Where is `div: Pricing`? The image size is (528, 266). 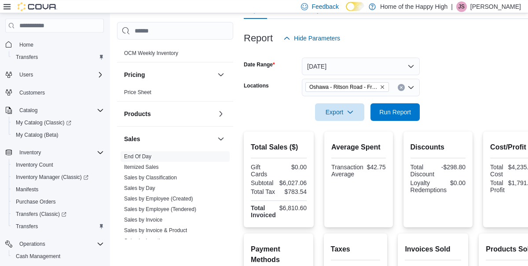 div: Pricing is located at coordinates (175, 94).